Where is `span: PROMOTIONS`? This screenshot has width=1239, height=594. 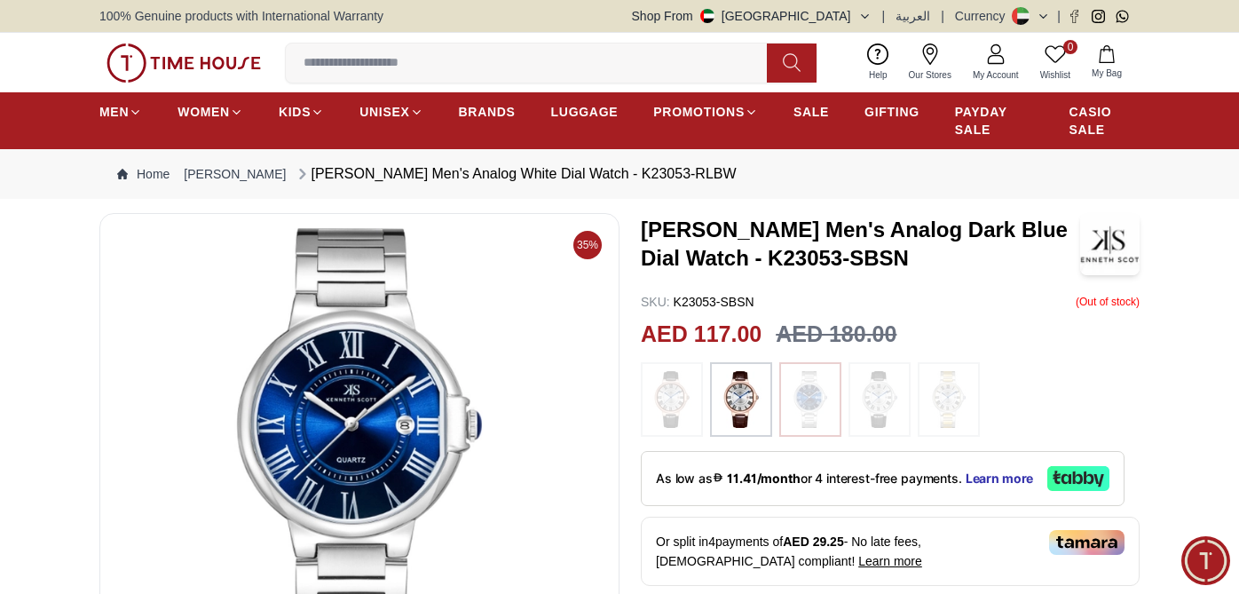
span: PROMOTIONS is located at coordinates (698, 112).